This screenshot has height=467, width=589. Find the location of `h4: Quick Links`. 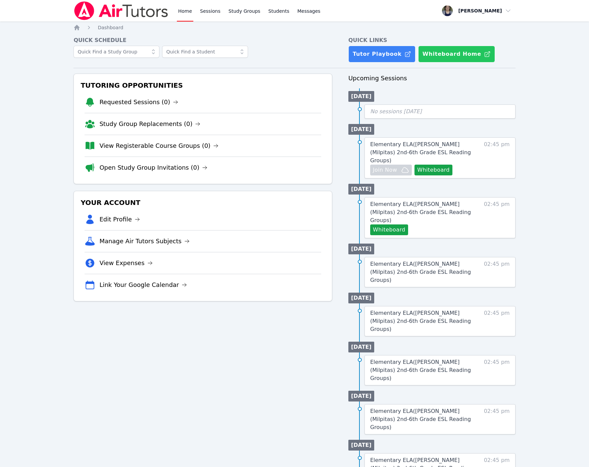

h4: Quick Links is located at coordinates (432, 40).